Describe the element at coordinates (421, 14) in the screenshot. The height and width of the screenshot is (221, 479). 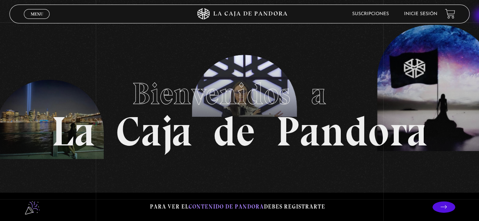
I see `a: Inicie sesión` at that location.